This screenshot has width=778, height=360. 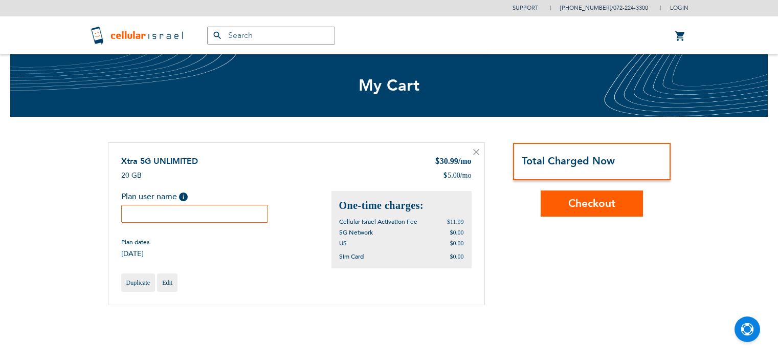 I want to click on span: Duplicate, so click(x=138, y=282).